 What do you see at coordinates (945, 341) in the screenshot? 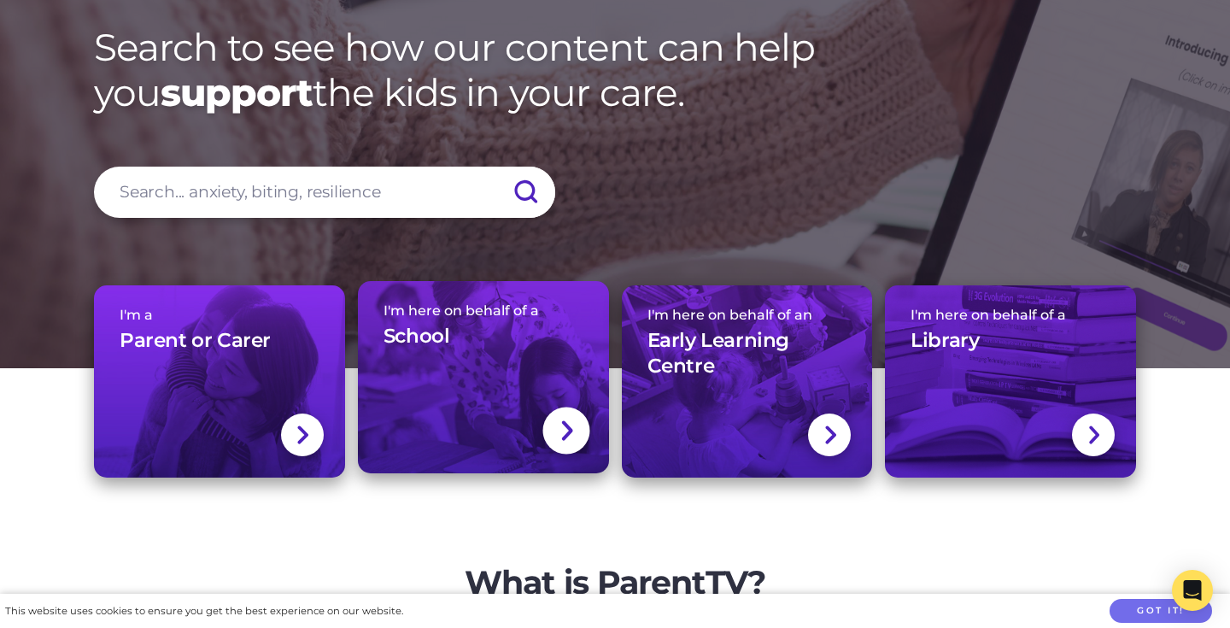
I see `h3: Library` at bounding box center [945, 341].